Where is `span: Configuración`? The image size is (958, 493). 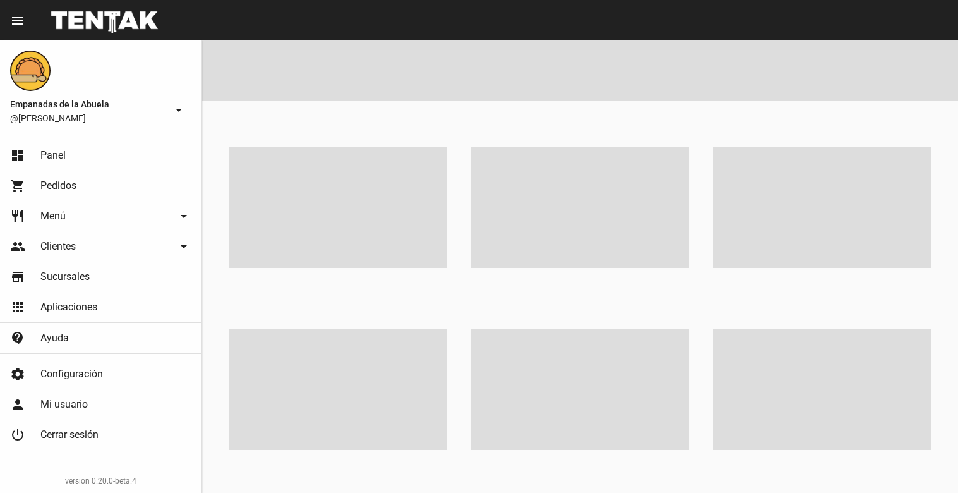 span: Configuración is located at coordinates (71, 374).